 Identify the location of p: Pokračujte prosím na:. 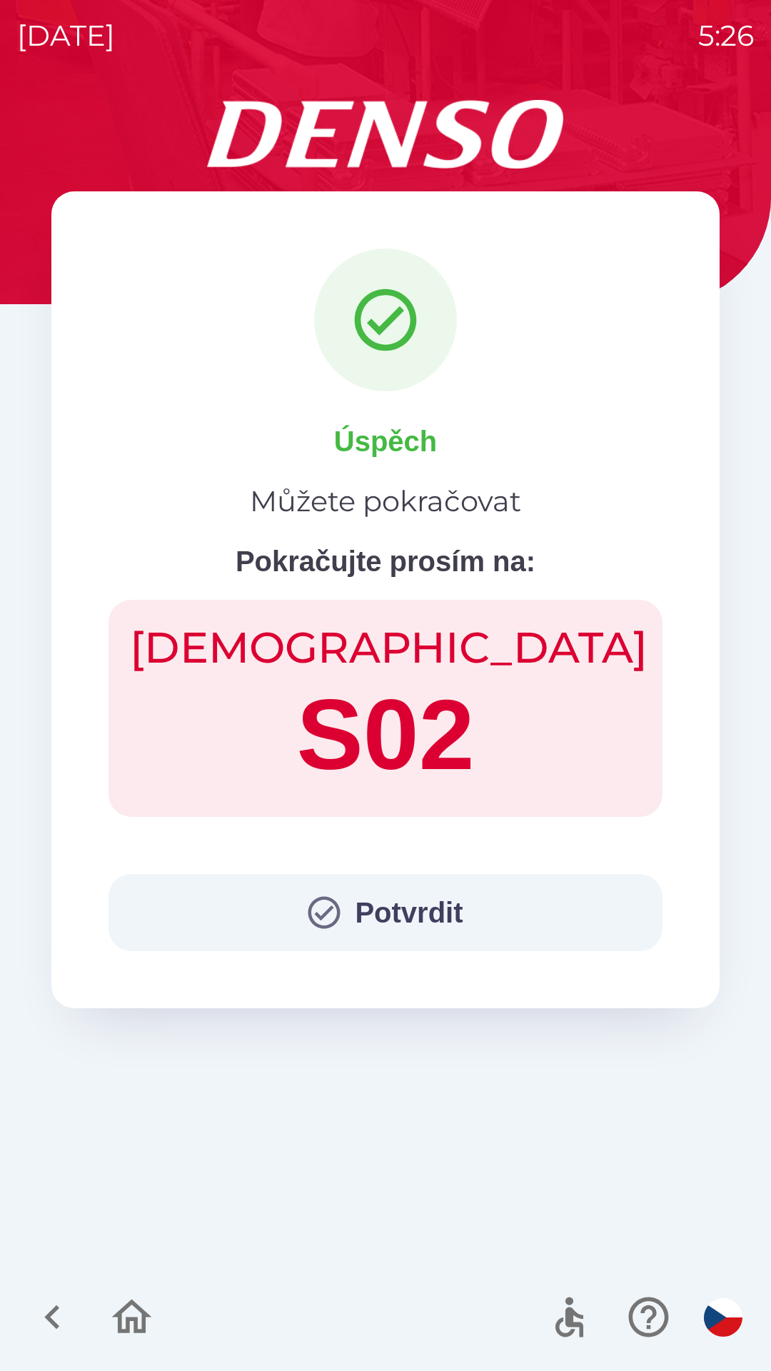
(386, 561).